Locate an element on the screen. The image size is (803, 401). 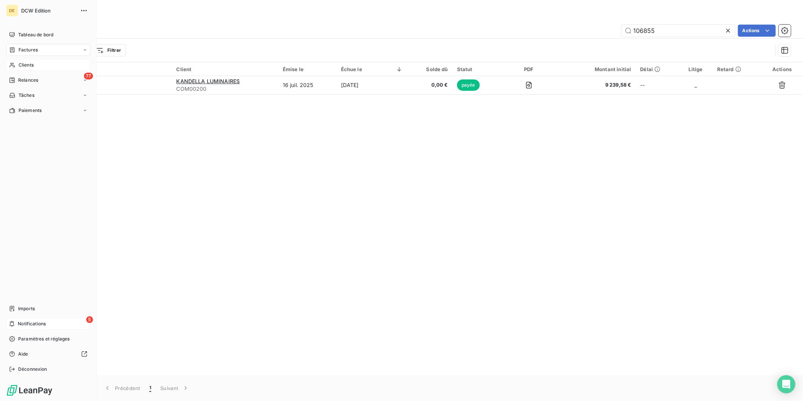
div: Échue le is located at coordinates (372, 69).